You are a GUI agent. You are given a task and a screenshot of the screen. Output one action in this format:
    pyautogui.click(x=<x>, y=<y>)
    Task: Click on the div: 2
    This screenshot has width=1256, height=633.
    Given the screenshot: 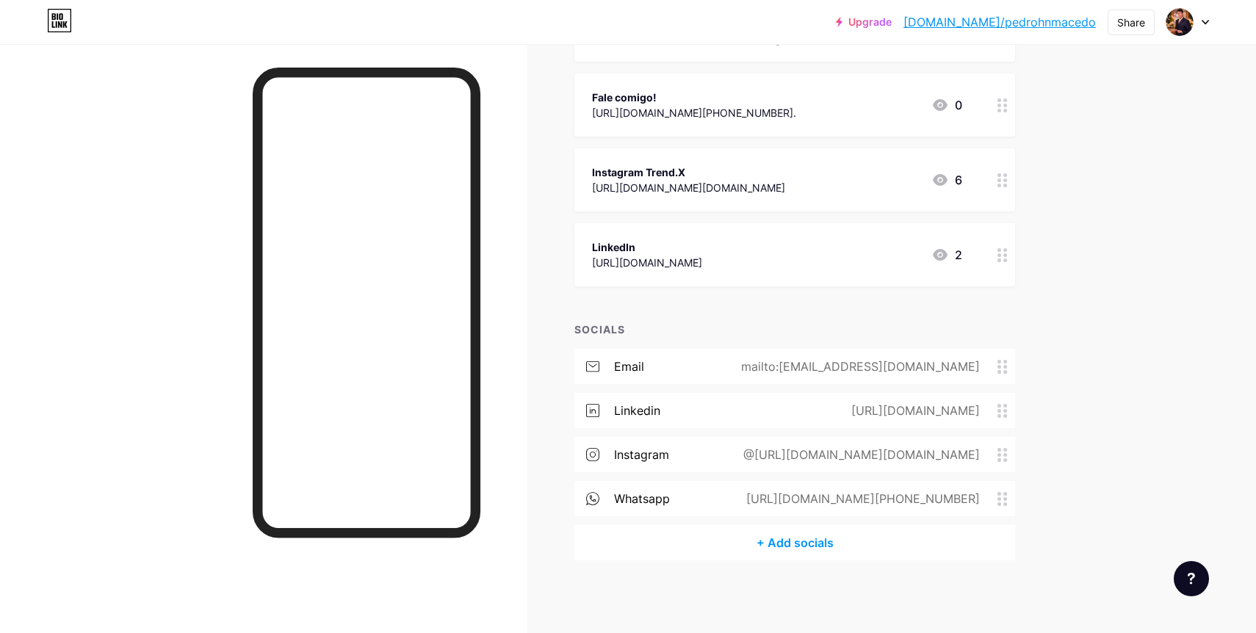 What is the action you would take?
    pyautogui.click(x=947, y=255)
    